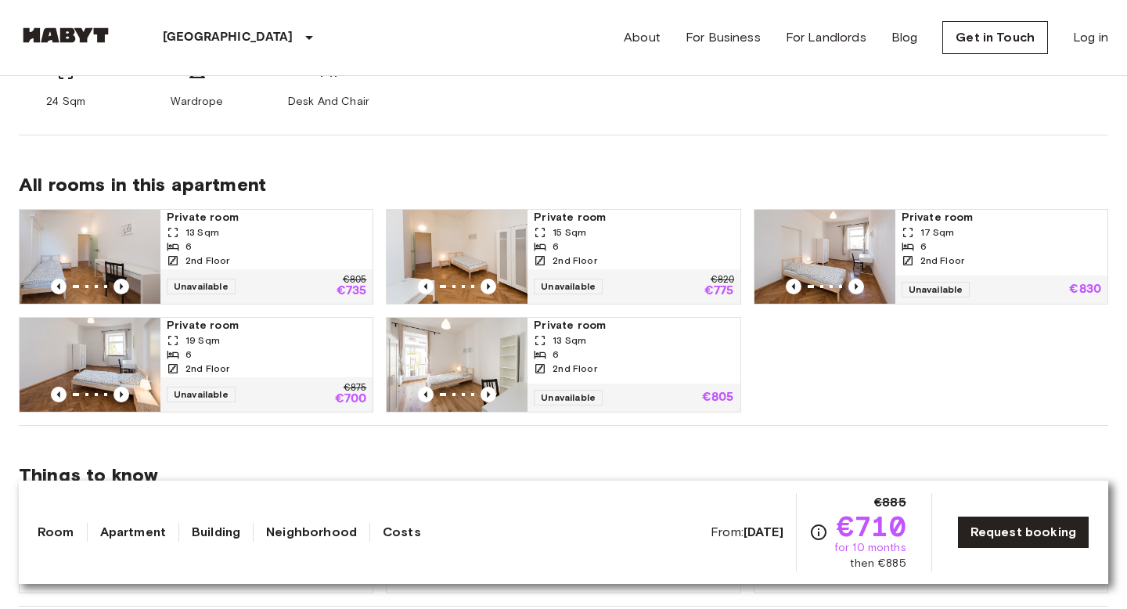  What do you see at coordinates (719, 291) in the screenshot?
I see `p: €775` at bounding box center [719, 291].